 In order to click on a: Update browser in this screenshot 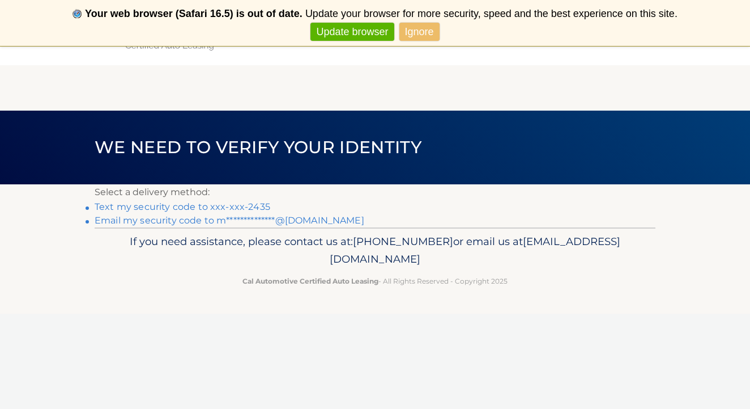, I will do `click(352, 32)`.